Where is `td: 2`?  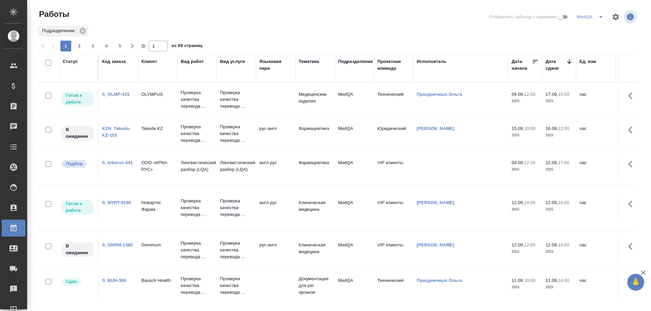 td: 2 is located at coordinates (632, 208).